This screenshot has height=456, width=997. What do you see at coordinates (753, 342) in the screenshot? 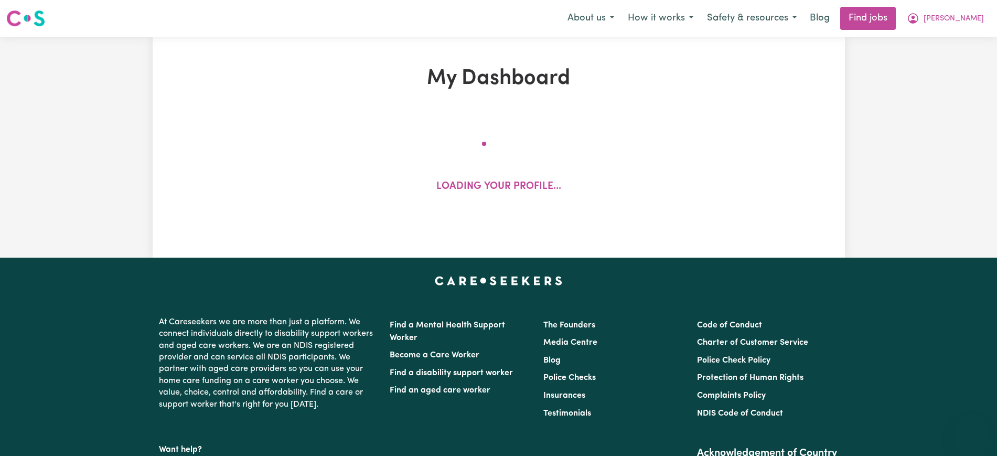
I see `a: Charter of Customer Service` at bounding box center [753, 342].